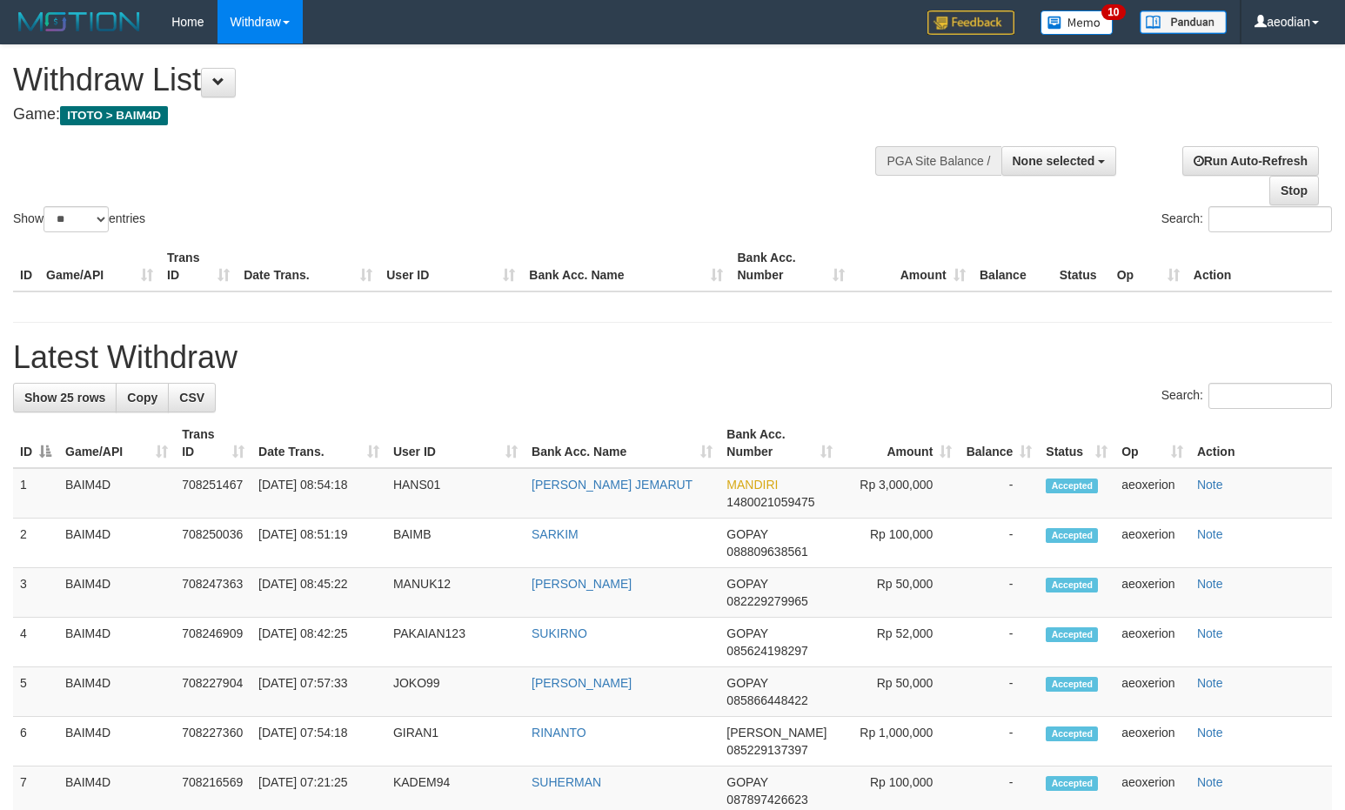 This screenshot has width=1345, height=810. Describe the element at coordinates (1270, 219) in the screenshot. I see `input: Search:` at that location.